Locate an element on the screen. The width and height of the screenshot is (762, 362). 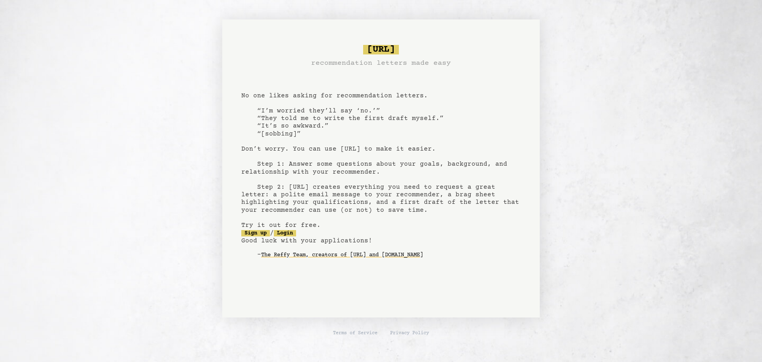
a: Sign up is located at coordinates (256, 233).